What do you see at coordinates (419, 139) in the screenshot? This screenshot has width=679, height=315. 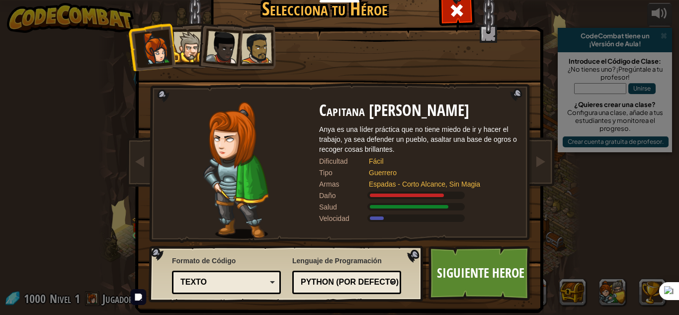 I see `div: Anya es una líder práctica que no tiene miedo de ir y hacer el trabajo, ya sea defender un pueblo...` at bounding box center [419, 139].